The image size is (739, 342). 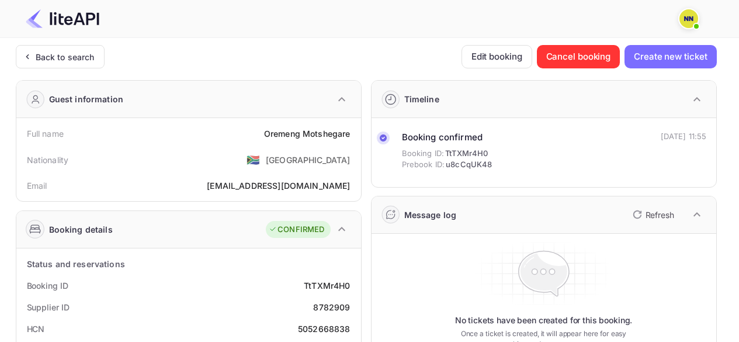 I want to click on img: LiteAPI Logo, so click(x=62, y=19).